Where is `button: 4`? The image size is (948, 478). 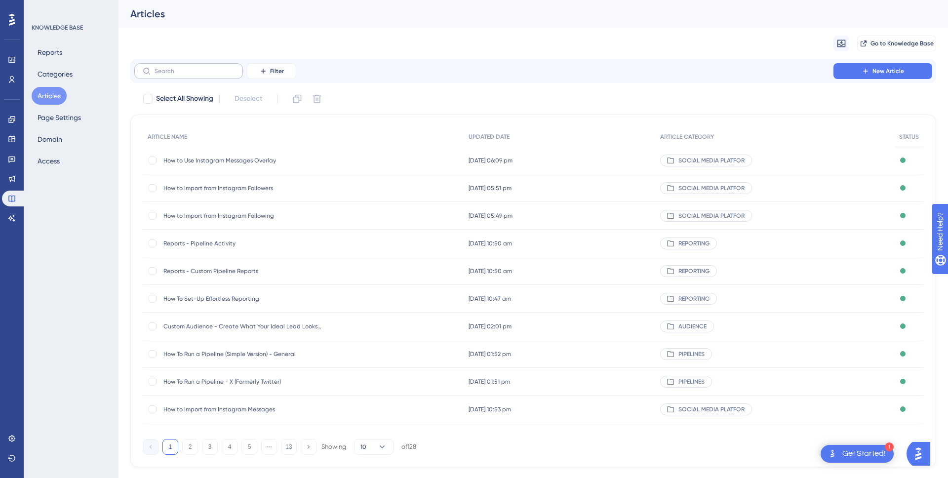
button: 4 is located at coordinates (230, 447).